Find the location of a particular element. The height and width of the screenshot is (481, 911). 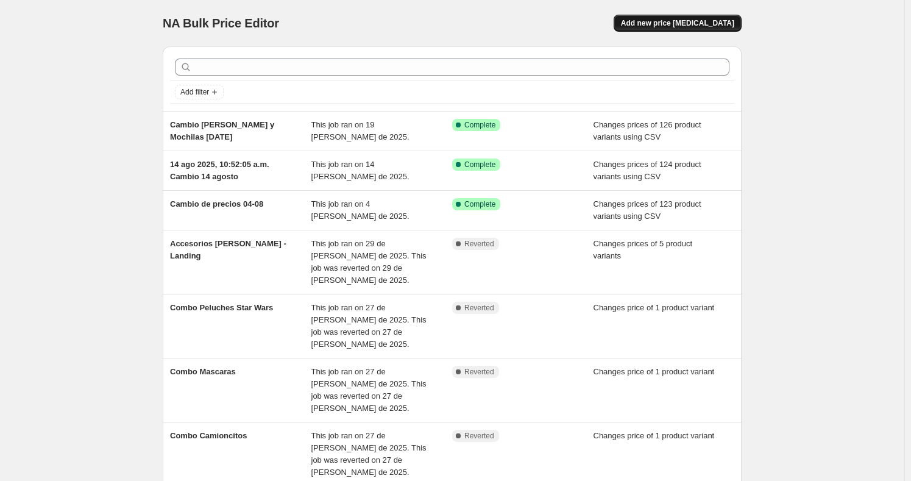

span: 14 ago 2025, 10:52:05 a.m. Cambio 14 agosto is located at coordinates (219, 170).